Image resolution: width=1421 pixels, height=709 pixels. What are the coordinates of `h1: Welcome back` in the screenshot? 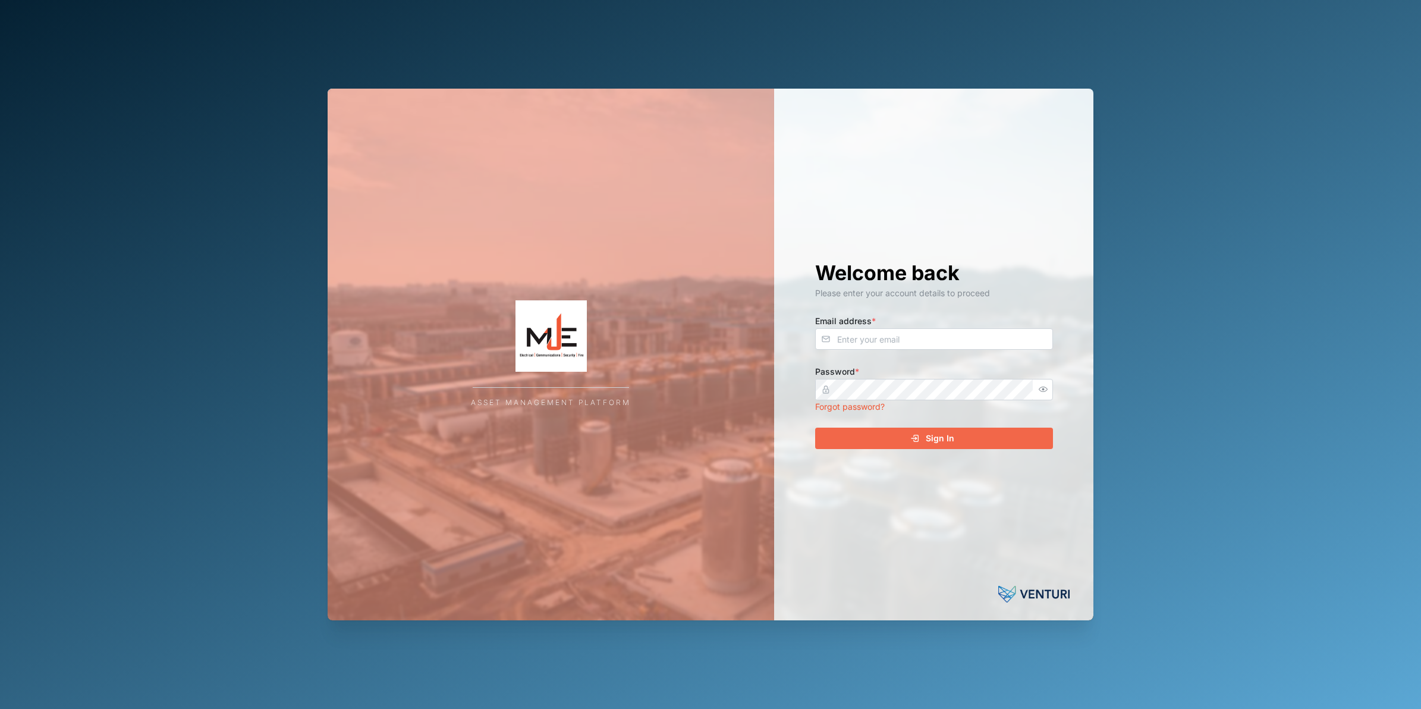 It's located at (934, 273).